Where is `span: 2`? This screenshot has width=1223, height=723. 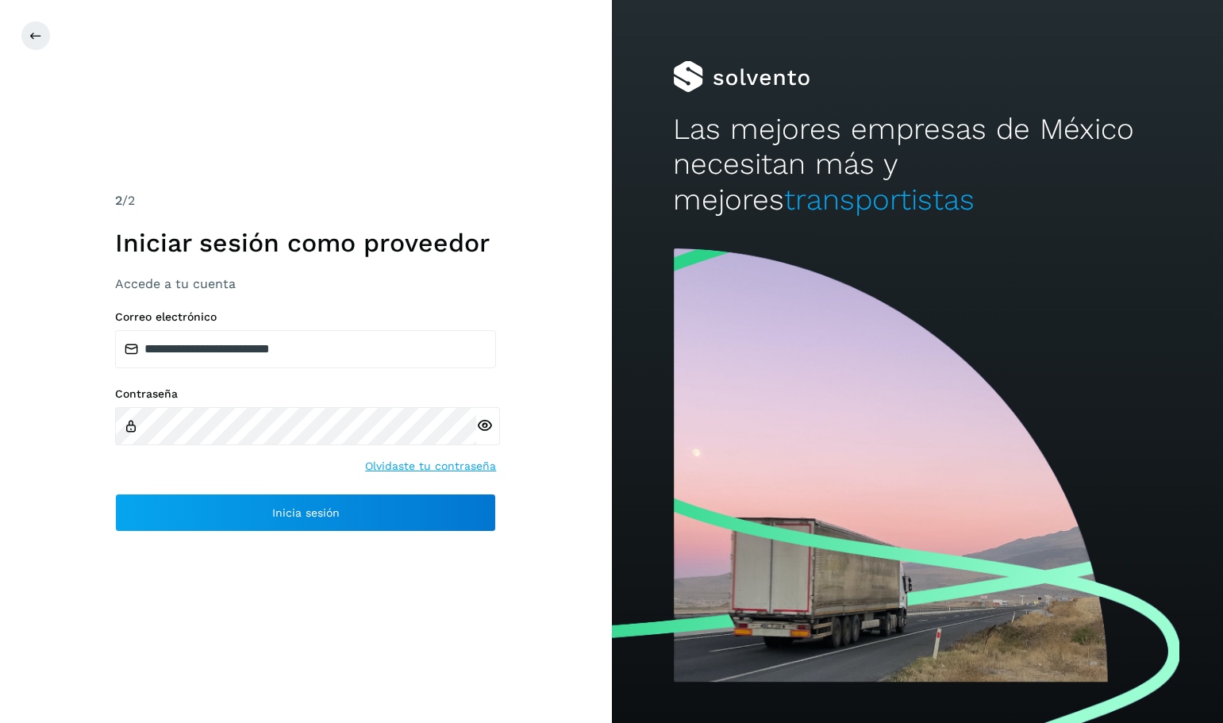
span: 2 is located at coordinates (118, 200).